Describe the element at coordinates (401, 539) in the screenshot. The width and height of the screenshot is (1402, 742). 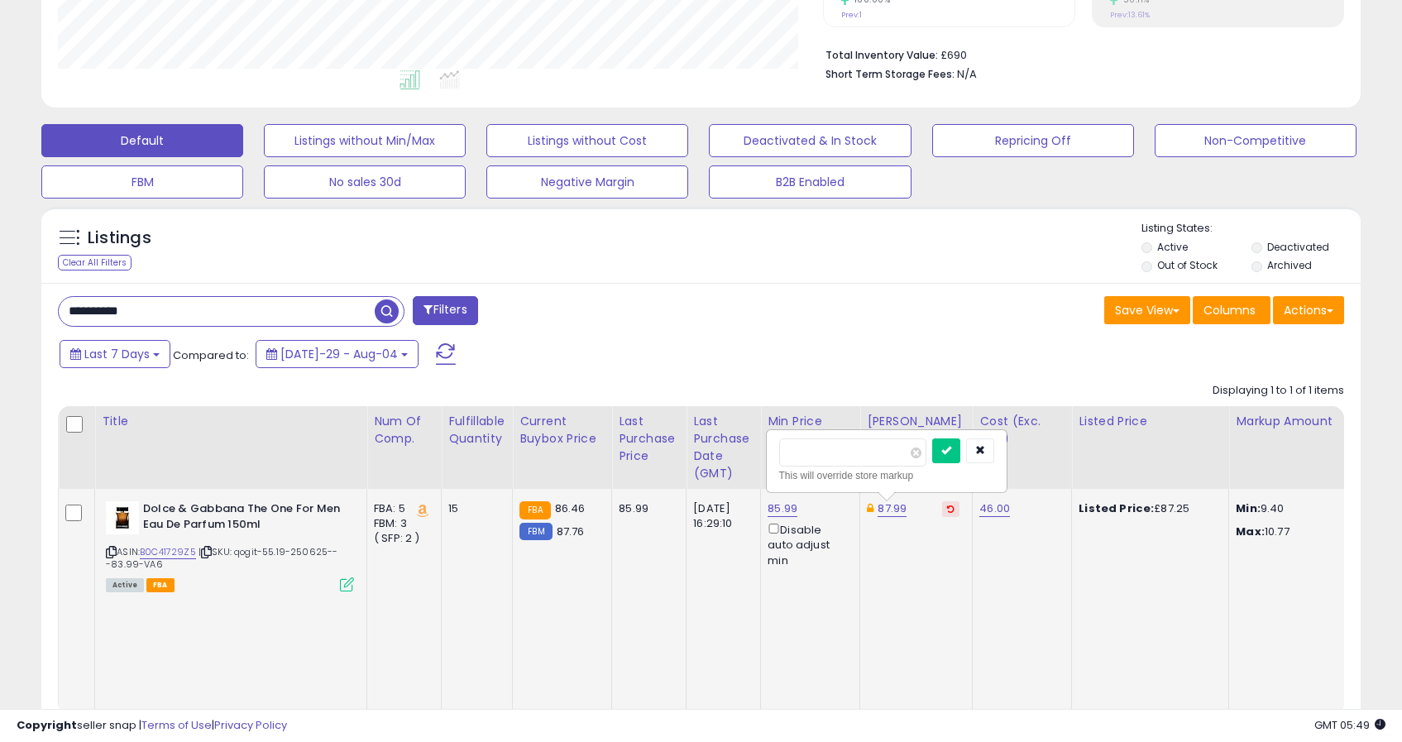
I see `div: ( SFP: 2 )` at that location.